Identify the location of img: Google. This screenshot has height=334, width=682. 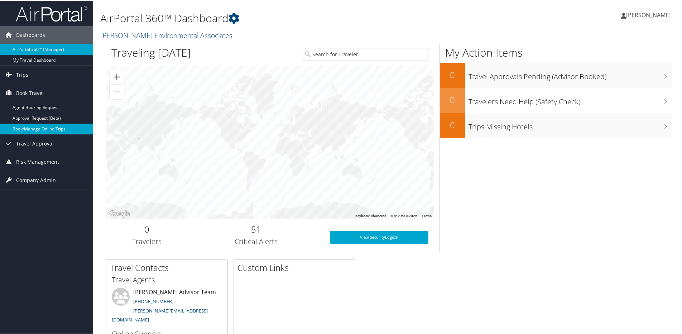
(120, 213).